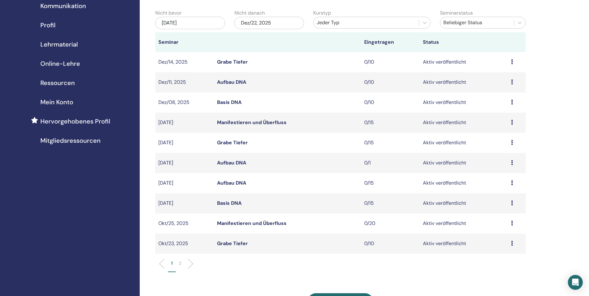 Image resolution: width=589 pixels, height=296 pixels. Describe the element at coordinates (185, 42) in the screenshot. I see `th: Seminar` at that location.